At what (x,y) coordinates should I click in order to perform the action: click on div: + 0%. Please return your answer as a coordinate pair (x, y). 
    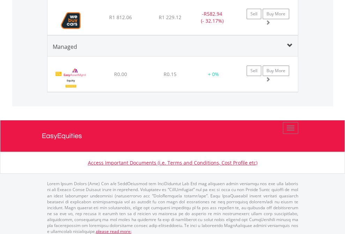
    Looking at the image, I should click on (213, 74).